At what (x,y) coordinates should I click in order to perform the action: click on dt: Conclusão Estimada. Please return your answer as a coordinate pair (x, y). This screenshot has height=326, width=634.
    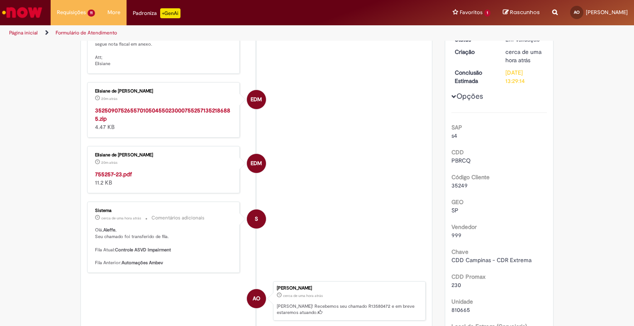
    Looking at the image, I should click on (474, 77).